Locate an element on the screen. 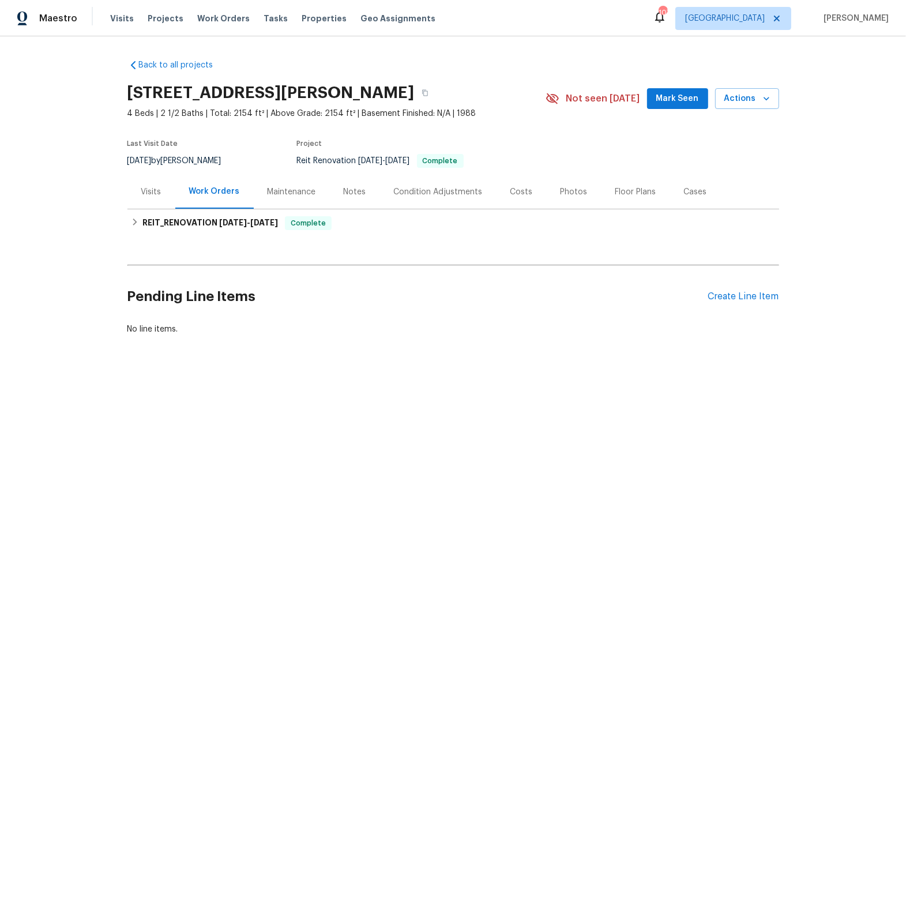 This screenshot has width=906, height=914. h2: Pending Line Items is located at coordinates (417, 296).